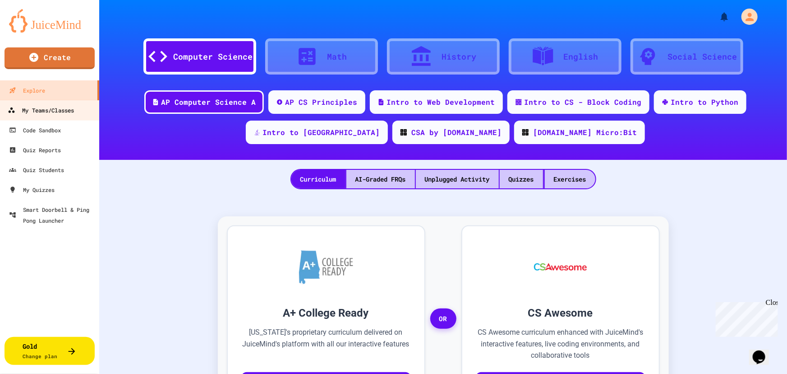  Describe the element at coordinates (561, 343) in the screenshot. I see `p: CS Awesome curriculum enhanced with JuiceMind's interactive features, live coding environments, a...` at that location.